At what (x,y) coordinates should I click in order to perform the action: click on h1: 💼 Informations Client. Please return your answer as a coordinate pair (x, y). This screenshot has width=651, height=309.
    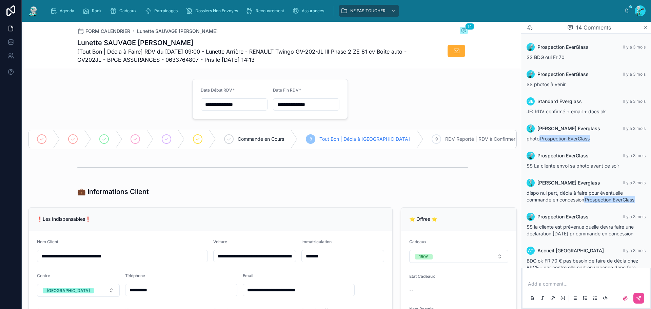
    Looking at the image, I should click on (113, 191).